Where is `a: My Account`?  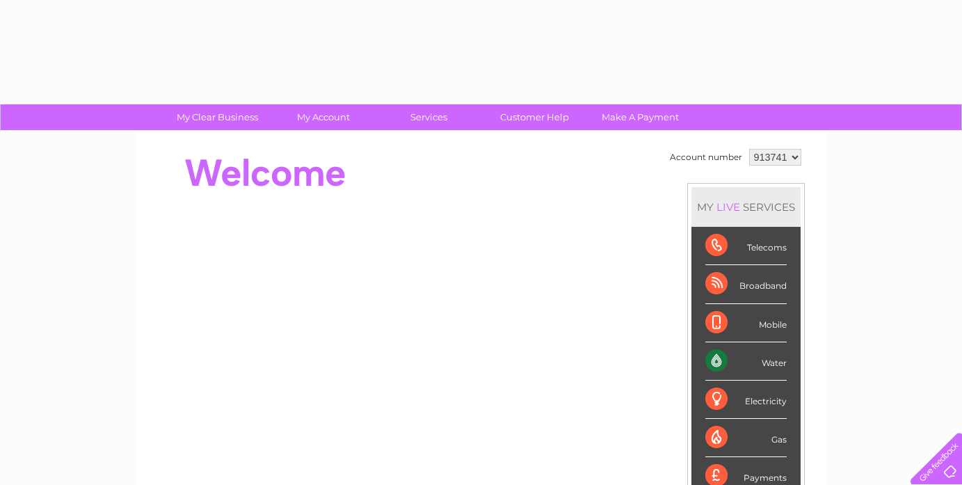
a: My Account is located at coordinates (323, 117).